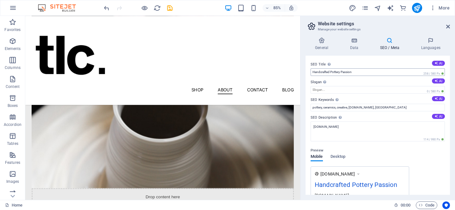  What do you see at coordinates (14, 205) in the screenshot?
I see `a: Click to cancel selection. Double-click to open Pages` at bounding box center [14, 205].